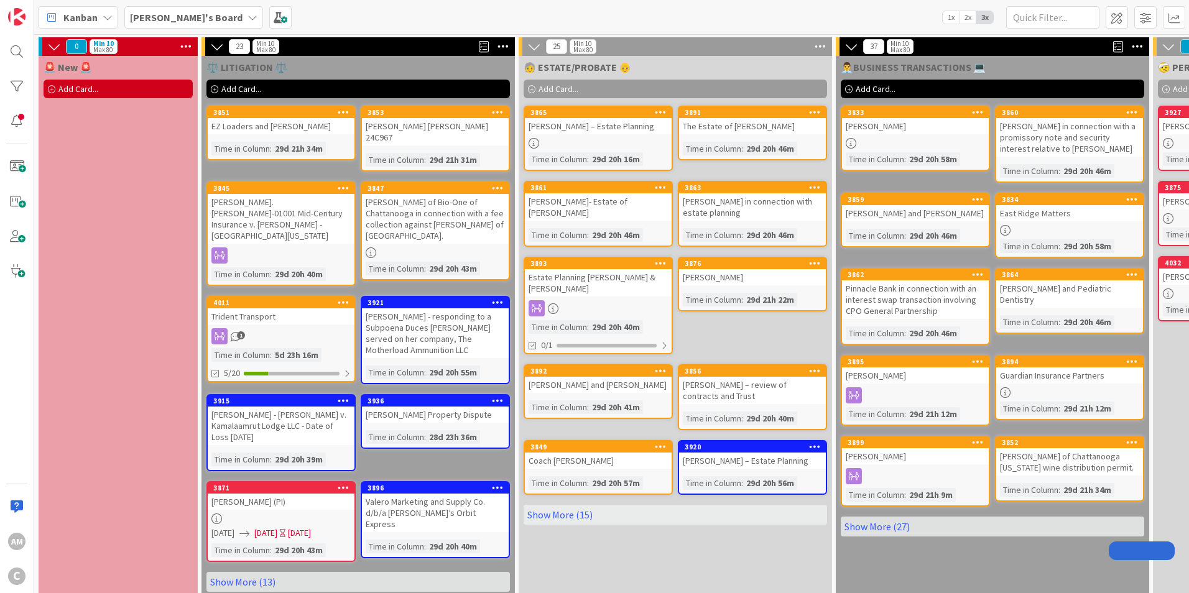  What do you see at coordinates (557, 47) in the screenshot?
I see `span: 25` at bounding box center [557, 47].